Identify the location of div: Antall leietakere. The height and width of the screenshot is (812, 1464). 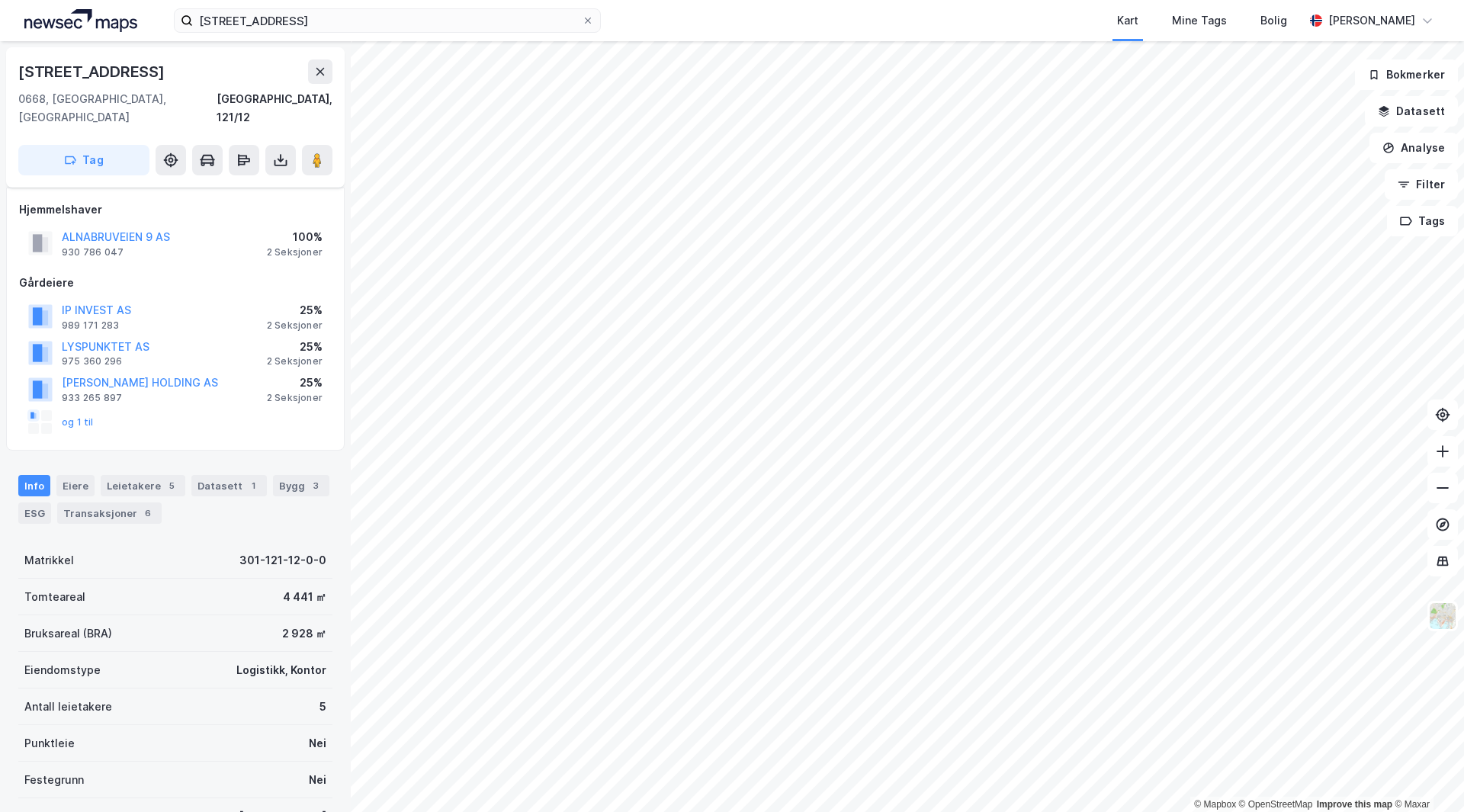
(68, 707).